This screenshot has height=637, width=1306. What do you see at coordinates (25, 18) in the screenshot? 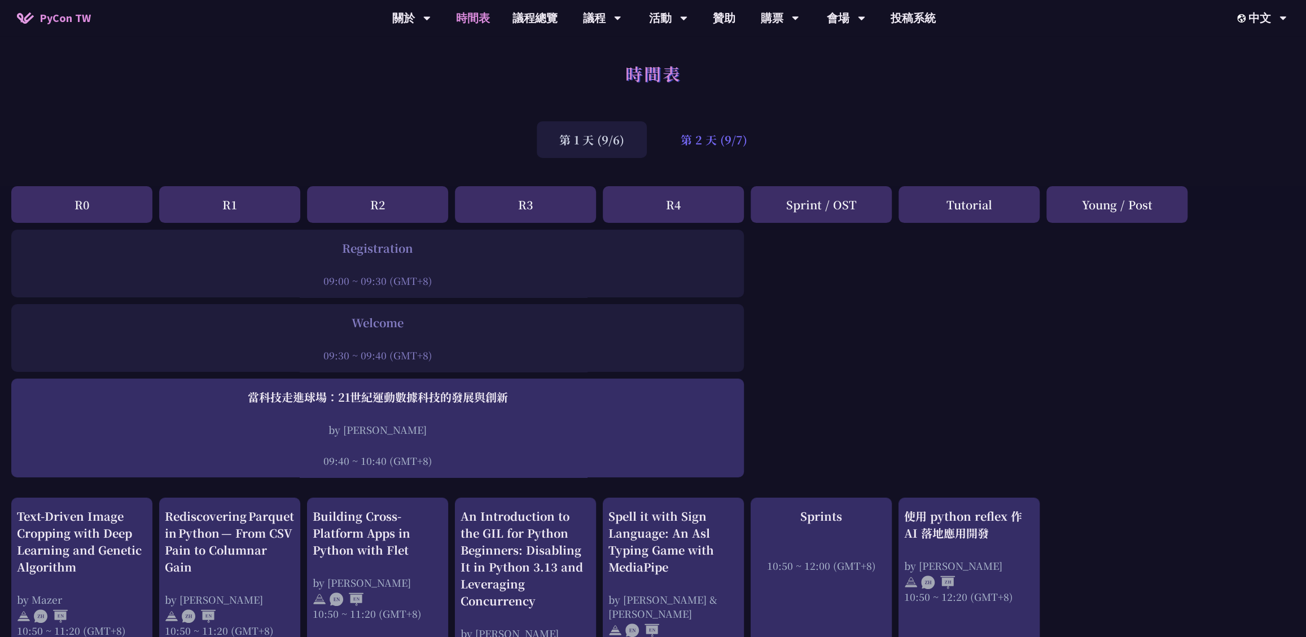
I see `img: Home icon of PyCon TW 2025` at bounding box center [25, 18].